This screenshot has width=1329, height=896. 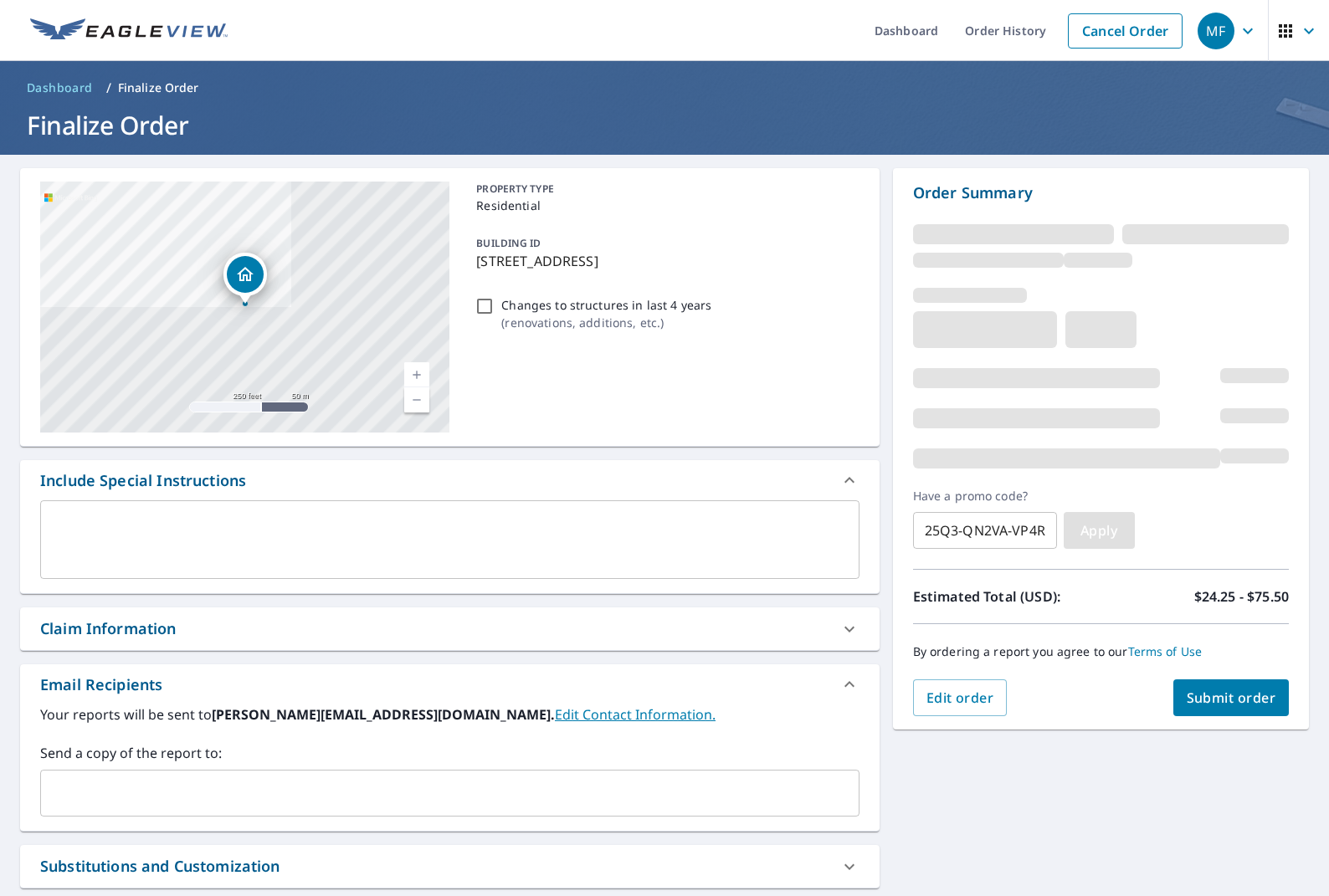 I want to click on p: Estimated Total (USD):, so click(x=1007, y=597).